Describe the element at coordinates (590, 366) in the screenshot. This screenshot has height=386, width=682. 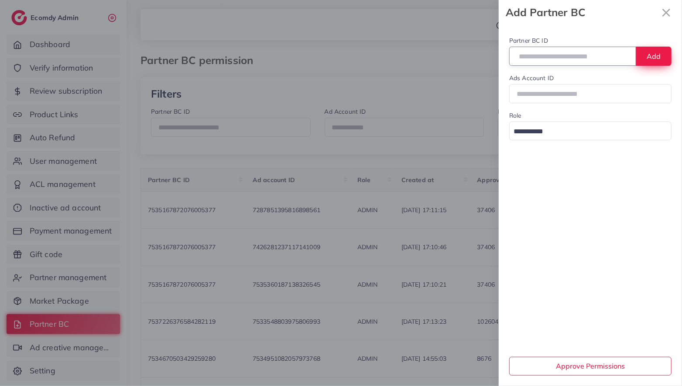
I see `span: Approve Permissions` at that location.